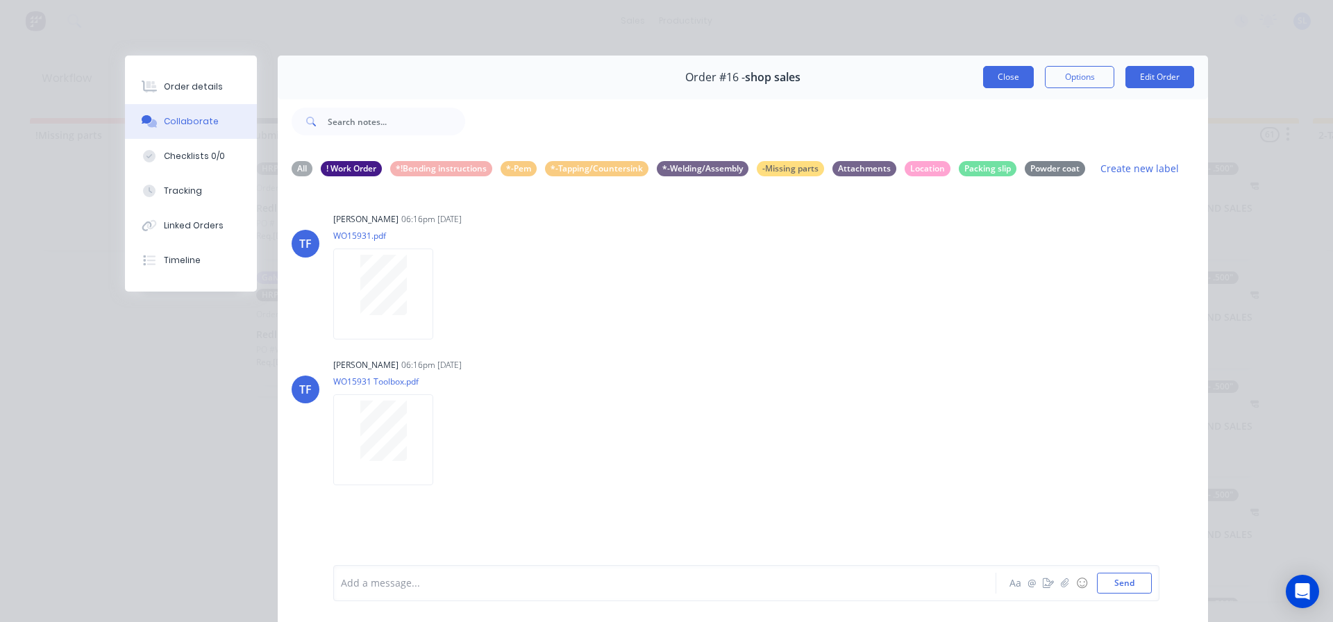 This screenshot has width=1333, height=622. What do you see at coordinates (191, 121) in the screenshot?
I see `button: Collaborate` at bounding box center [191, 121].